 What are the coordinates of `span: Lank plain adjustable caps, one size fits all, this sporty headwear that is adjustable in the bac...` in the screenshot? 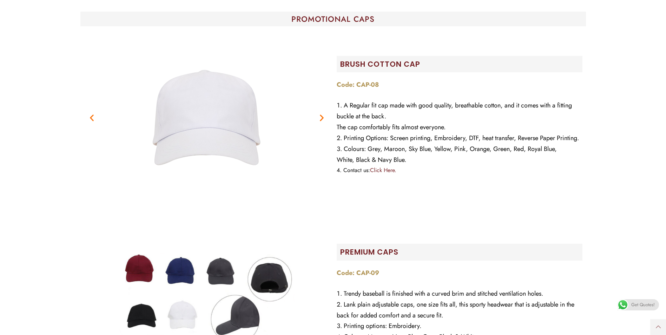 It's located at (456, 310).